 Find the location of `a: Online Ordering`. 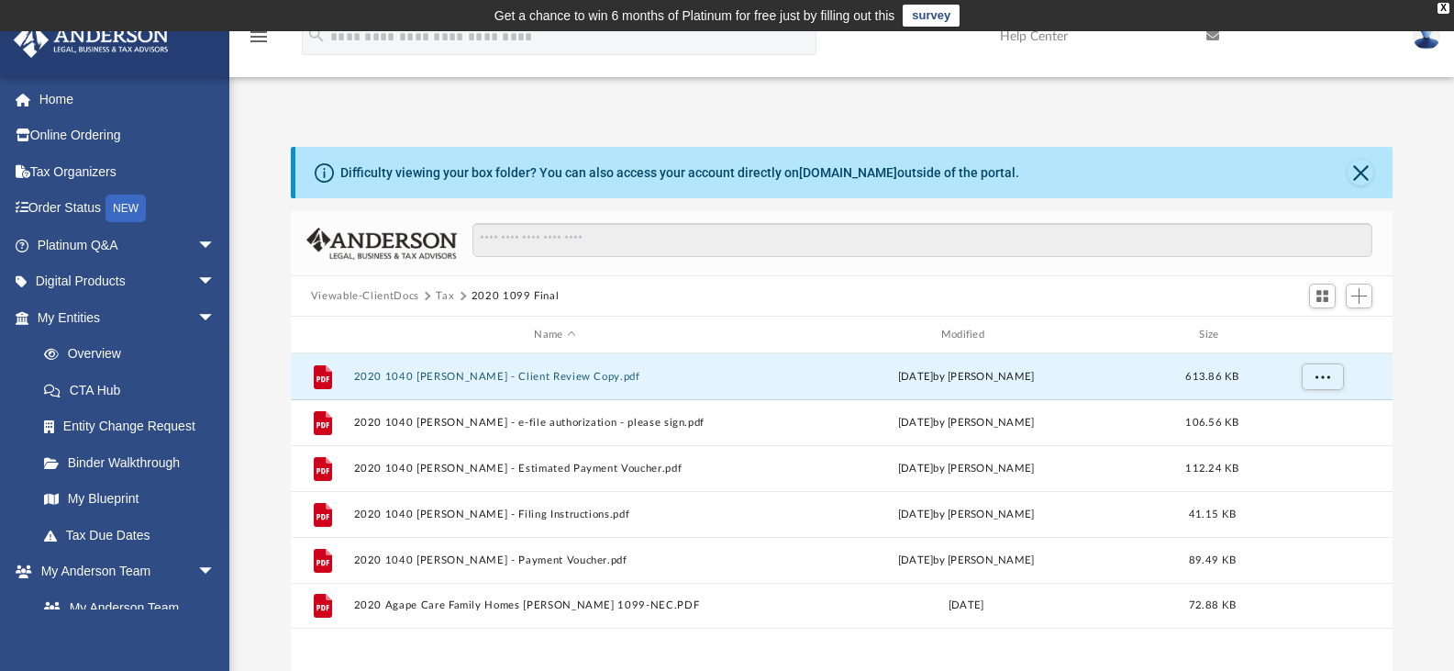

a: Online Ordering is located at coordinates (128, 136).